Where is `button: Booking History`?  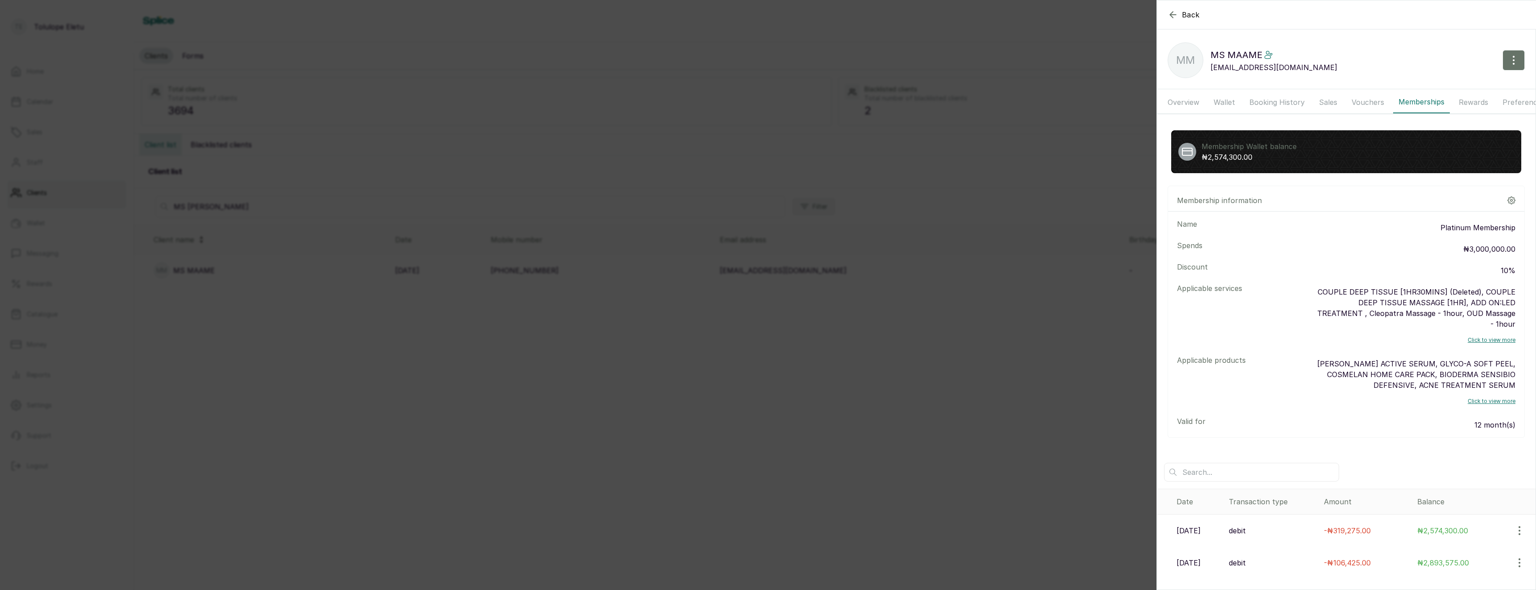 button: Booking History is located at coordinates (1277, 102).